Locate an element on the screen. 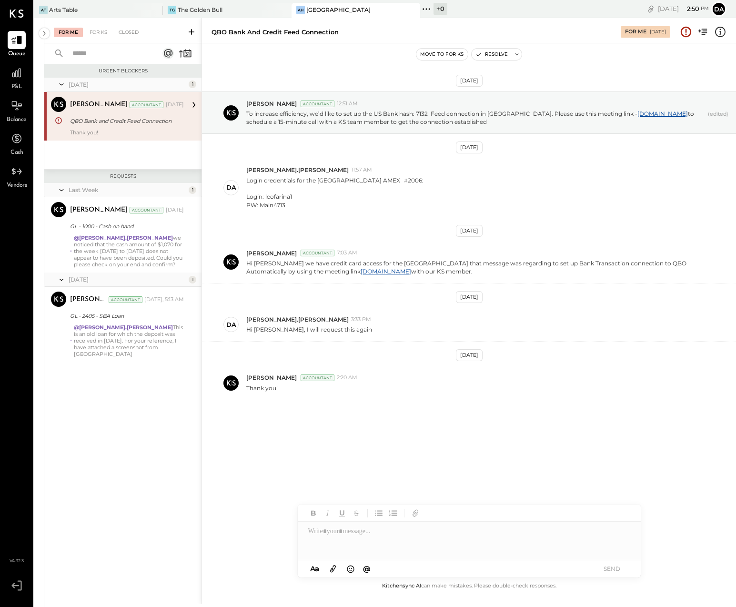 The height and width of the screenshot is (607, 736). button: Bold is located at coordinates (314, 513).